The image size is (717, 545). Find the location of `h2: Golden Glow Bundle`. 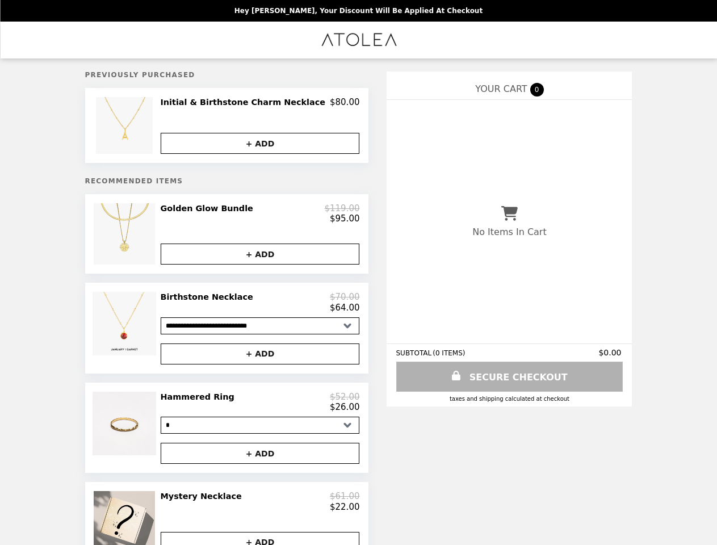

h2: Golden Glow Bundle is located at coordinates (209, 208).